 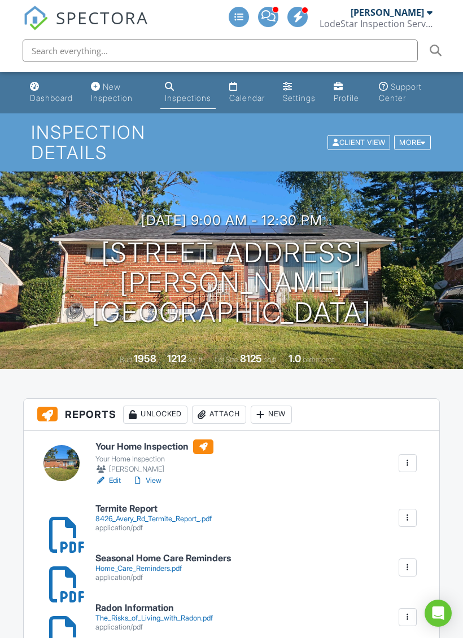 What do you see at coordinates (231, 415) in the screenshot?
I see `h3: Reports` at bounding box center [231, 415].